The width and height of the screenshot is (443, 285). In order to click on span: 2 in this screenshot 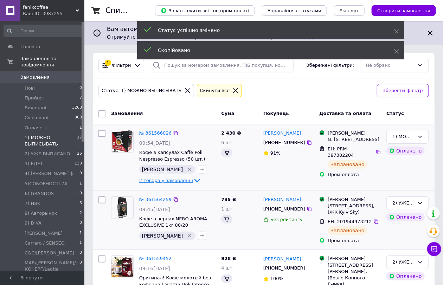, I will do `click(81, 213)`.